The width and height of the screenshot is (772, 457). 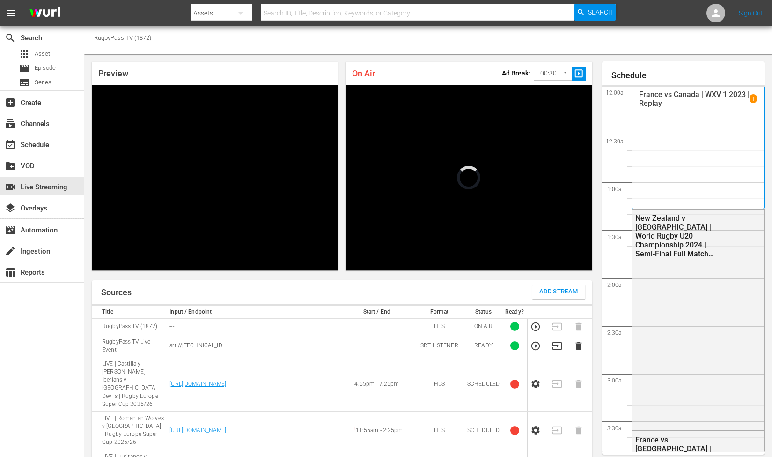 What do you see at coordinates (10, 187) in the screenshot?
I see `span: Live Streaming` at bounding box center [10, 187].